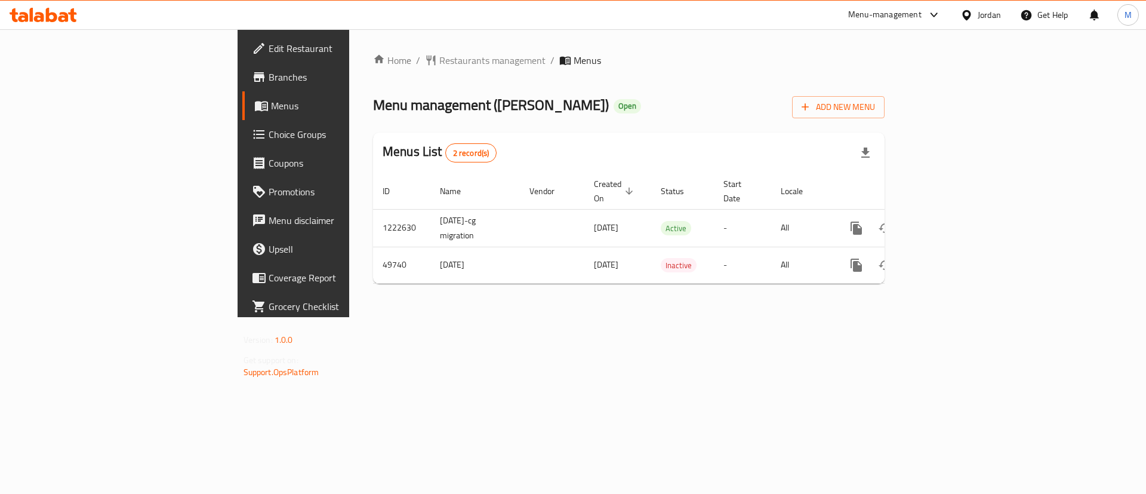 The height and width of the screenshot is (494, 1146). What do you see at coordinates (335, 163) in the screenshot?
I see `a: Coupons` at bounding box center [335, 163].